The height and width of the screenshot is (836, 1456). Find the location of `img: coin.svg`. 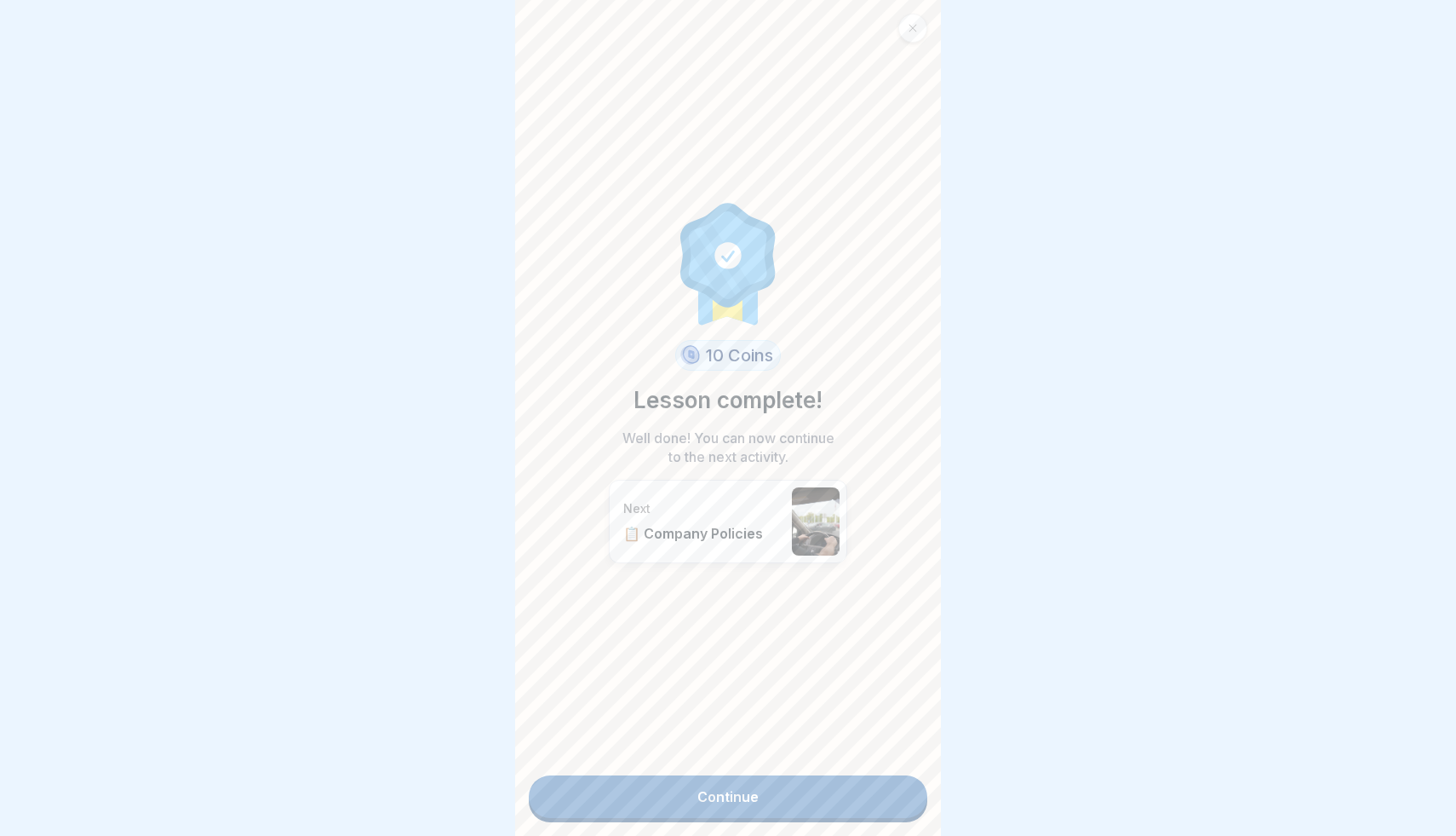

img: coin.svg is located at coordinates (689, 355).